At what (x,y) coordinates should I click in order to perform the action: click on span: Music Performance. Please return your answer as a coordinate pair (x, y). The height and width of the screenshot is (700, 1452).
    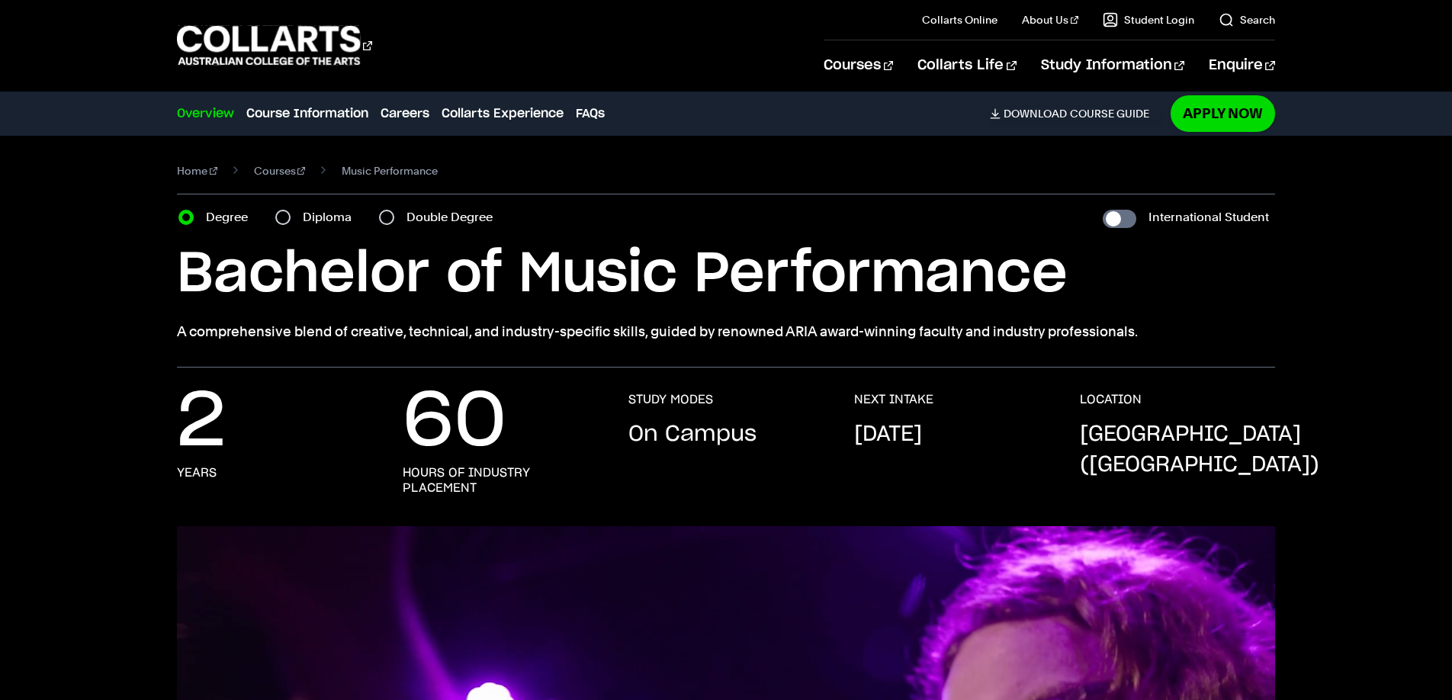
    Looking at the image, I should click on (390, 171).